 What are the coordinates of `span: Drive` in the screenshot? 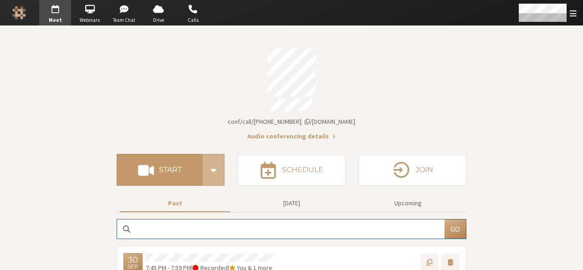 It's located at (158, 20).